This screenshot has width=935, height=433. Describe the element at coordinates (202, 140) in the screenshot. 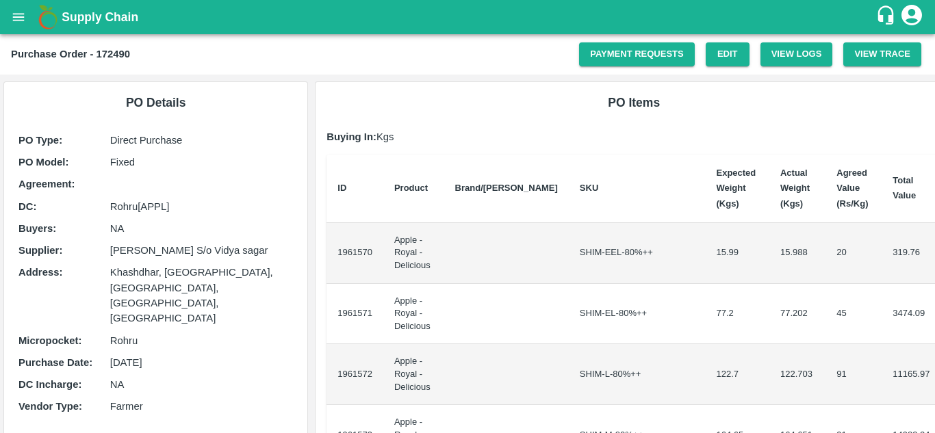

I see `p: Direct Purchase` at that location.